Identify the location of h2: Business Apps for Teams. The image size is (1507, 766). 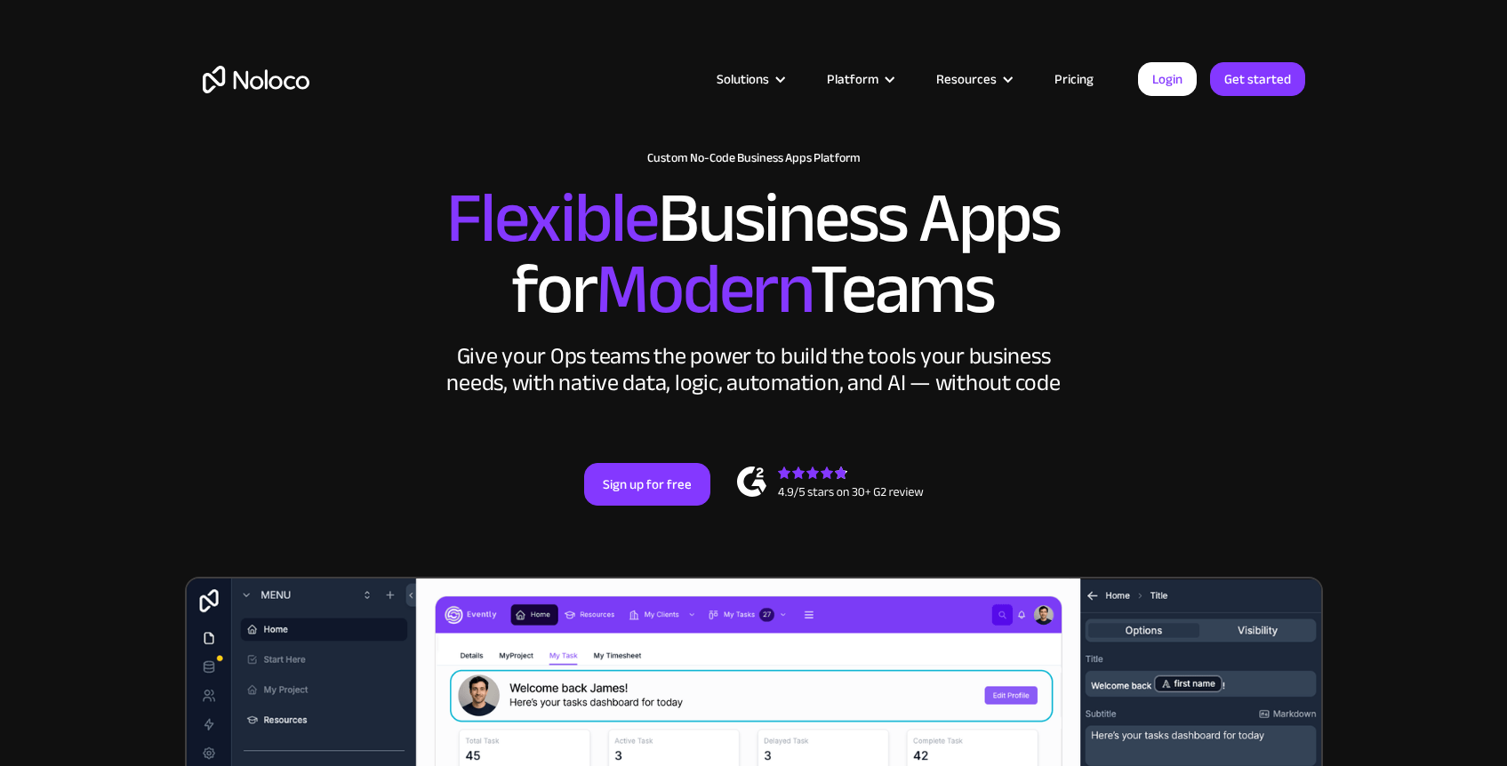
(754, 254).